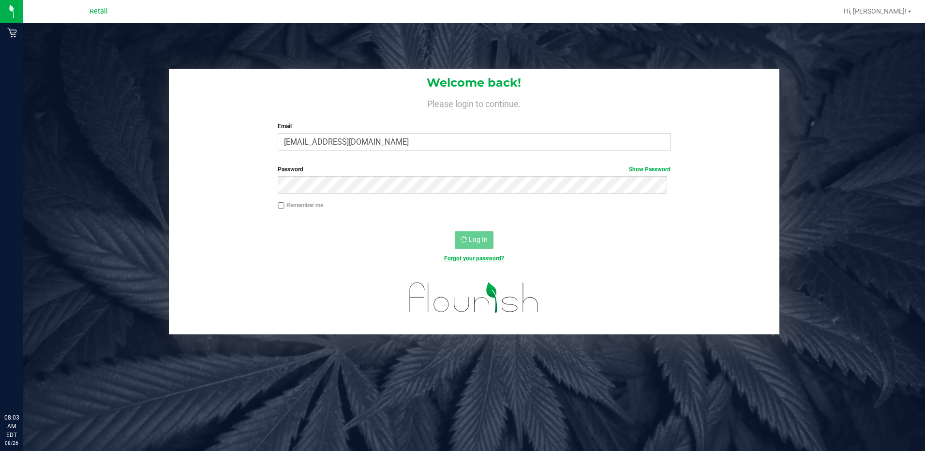 This screenshot has width=925, height=451. I want to click on span: Retail, so click(99, 11).